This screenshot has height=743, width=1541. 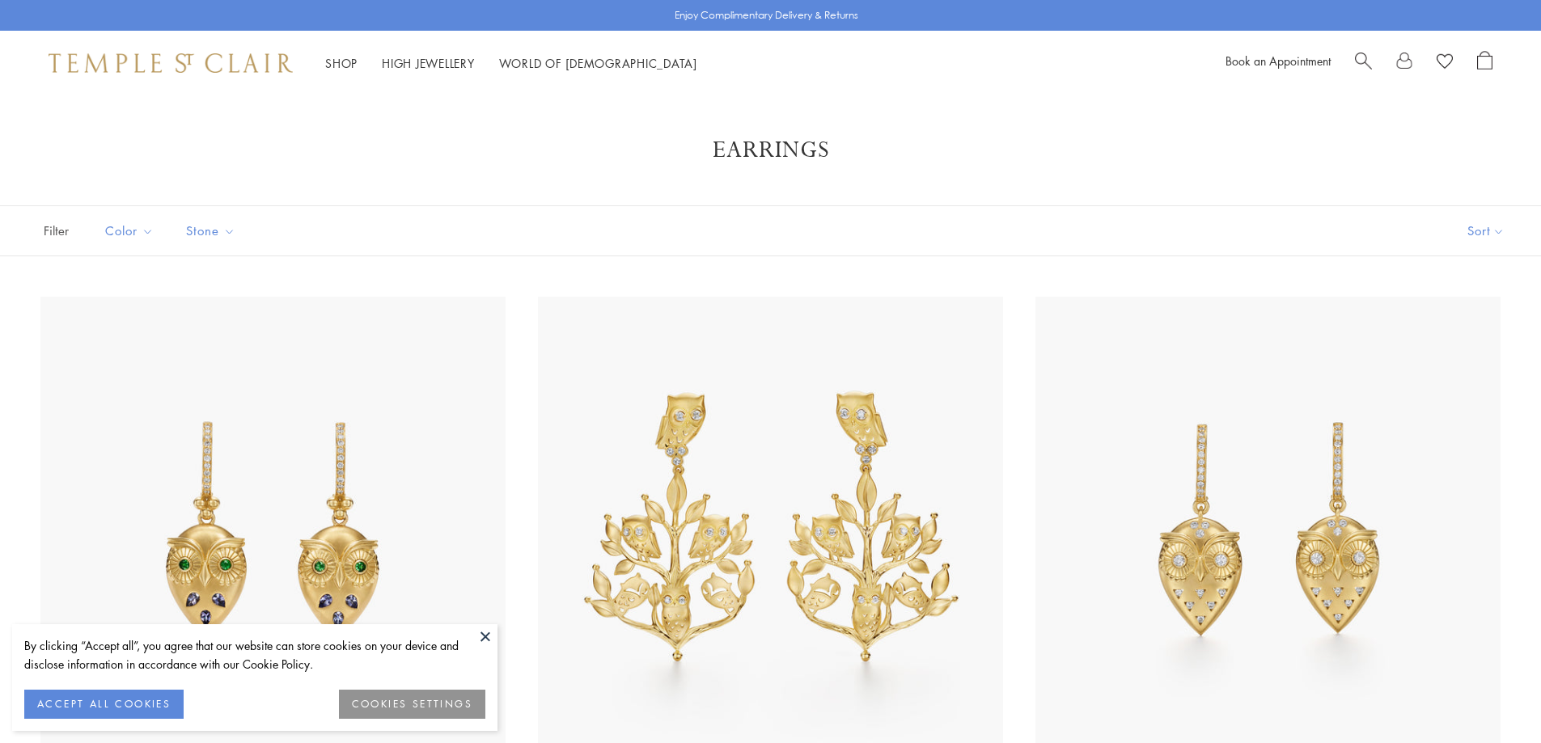 I want to click on button: Color, so click(x=129, y=231).